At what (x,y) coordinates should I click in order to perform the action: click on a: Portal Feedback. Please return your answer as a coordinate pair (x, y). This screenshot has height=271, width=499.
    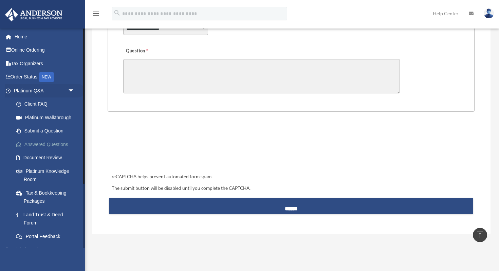
    Looking at the image, I should click on (47, 236).